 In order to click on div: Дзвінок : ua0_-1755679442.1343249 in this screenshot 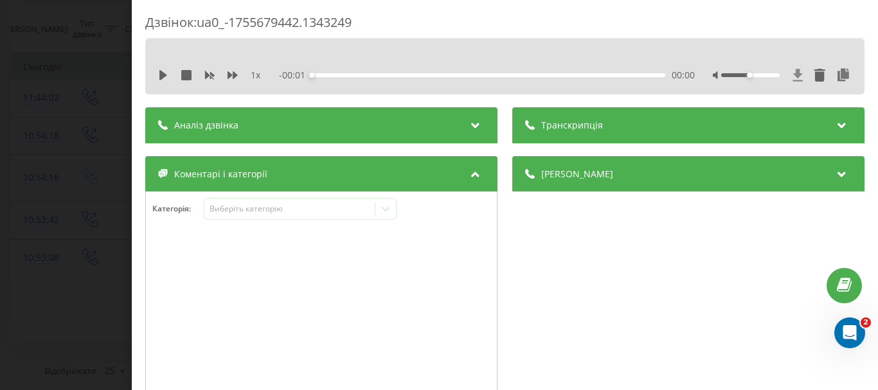, I will do `click(505, 26)`.